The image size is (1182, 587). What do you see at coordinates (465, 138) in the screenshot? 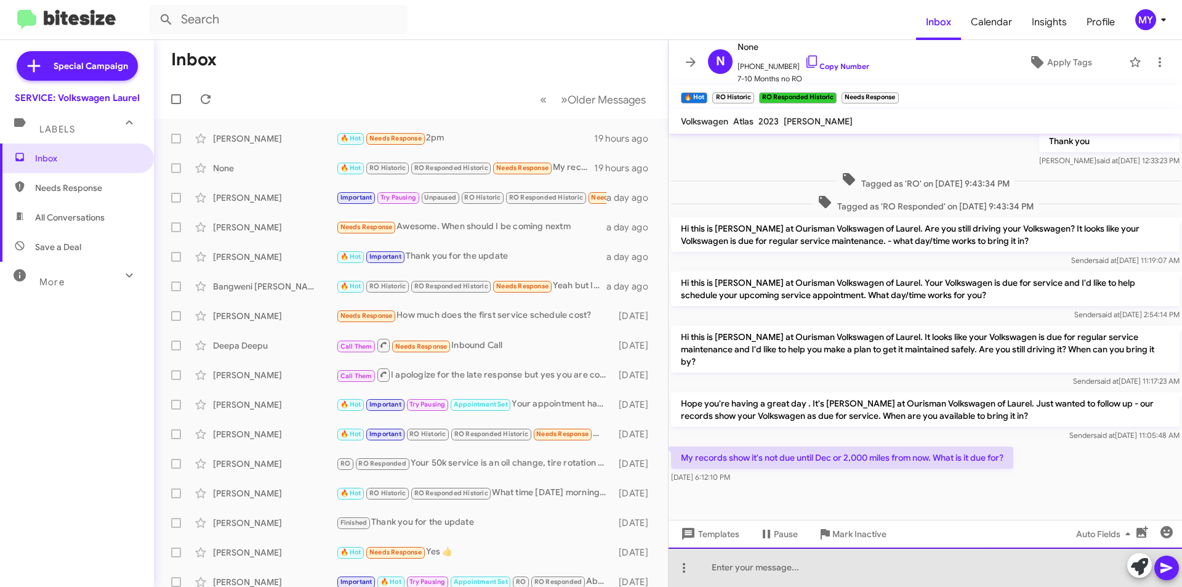
I see `div: 2pm` at bounding box center [465, 138].